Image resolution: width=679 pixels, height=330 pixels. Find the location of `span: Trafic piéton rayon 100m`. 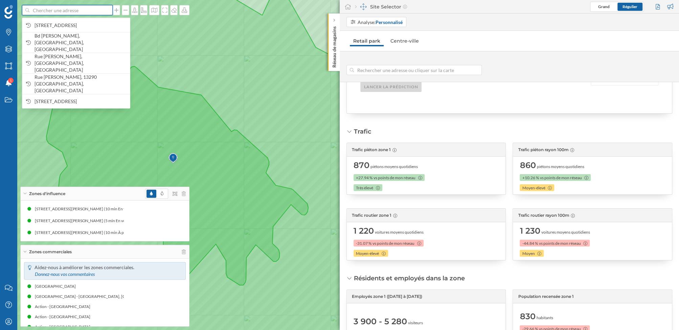

span: Trafic piéton rayon 100m is located at coordinates (543, 150).